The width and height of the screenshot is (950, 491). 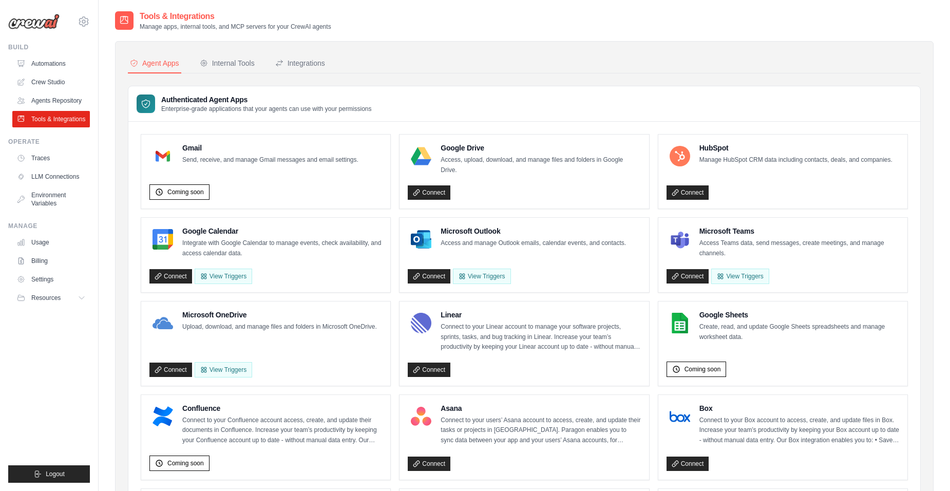 What do you see at coordinates (540, 430) in the screenshot?
I see `p: Connect to your users’ Asana account to access, create, and update their tasks or projects in [GE...` at bounding box center [540, 430].